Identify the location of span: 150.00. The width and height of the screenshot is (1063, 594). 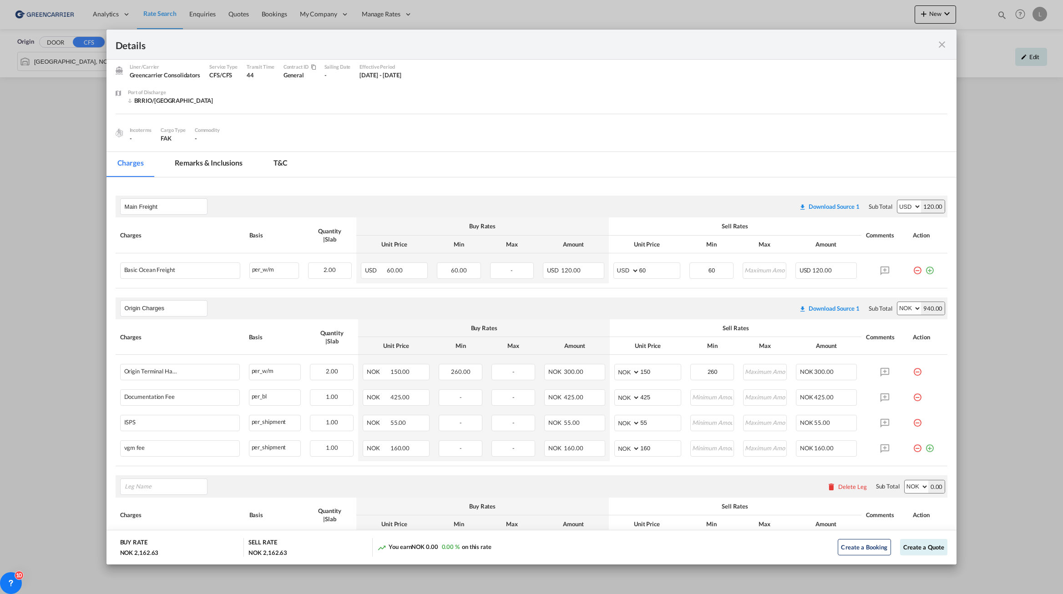
(400, 372).